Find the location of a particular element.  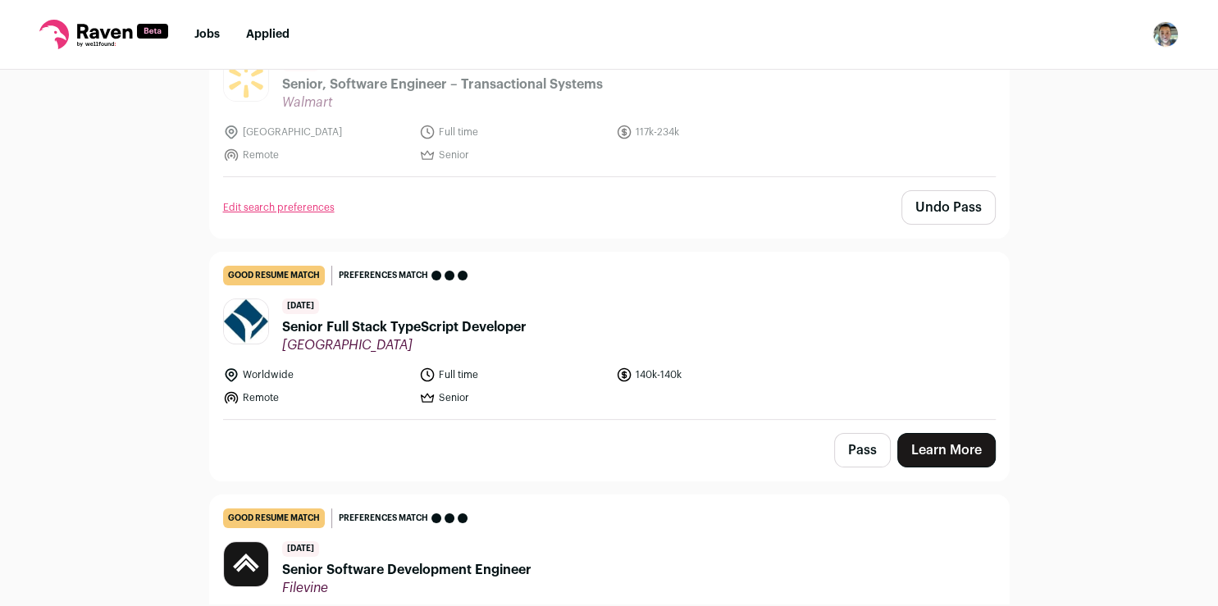

span: Senior, Software Engineer – Transactional Systems is located at coordinates (442, 84).